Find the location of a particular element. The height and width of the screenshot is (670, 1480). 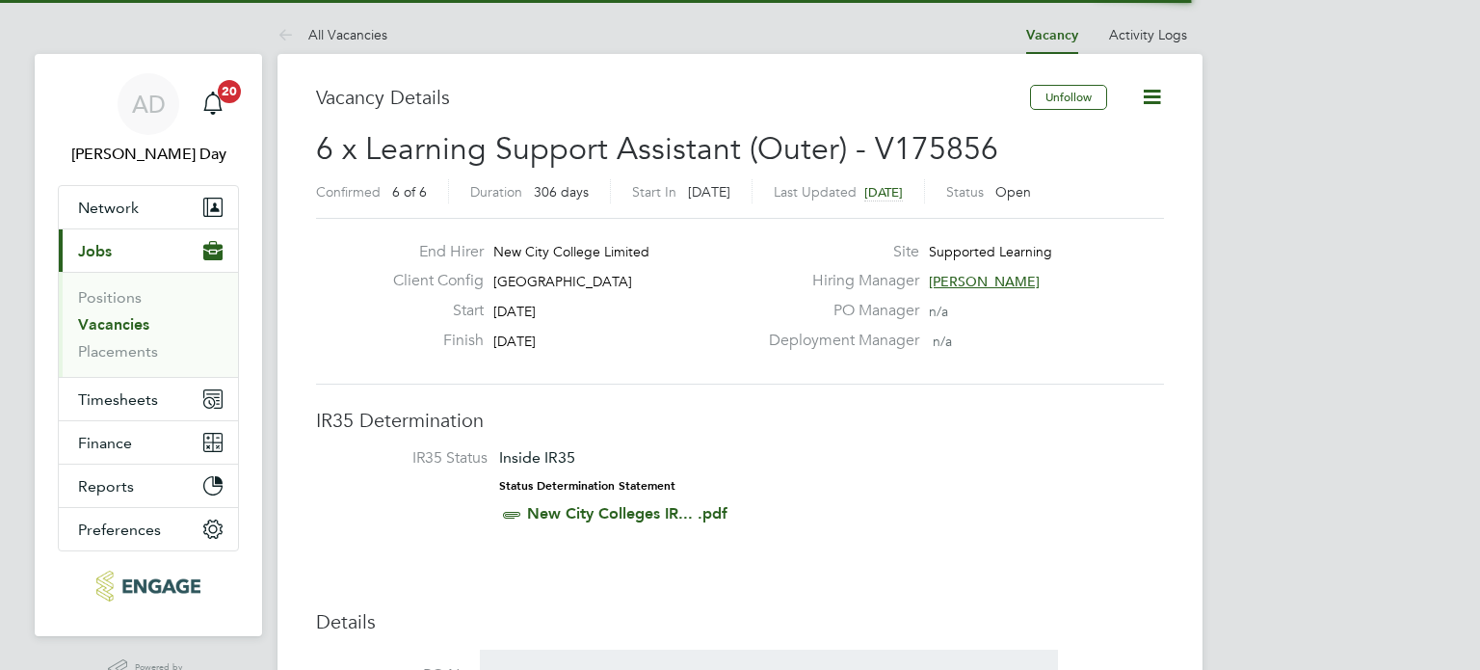

span: New City College Limited is located at coordinates (571, 251).